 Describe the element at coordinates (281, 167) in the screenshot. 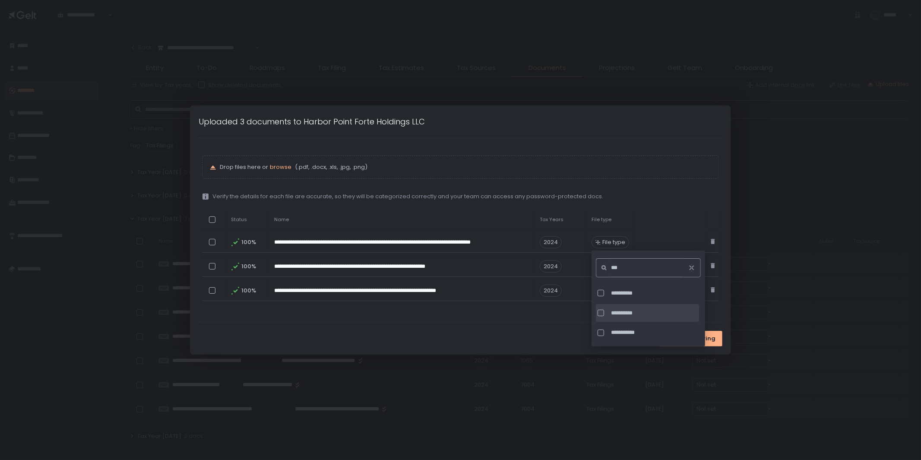

I see `span: browse` at that location.